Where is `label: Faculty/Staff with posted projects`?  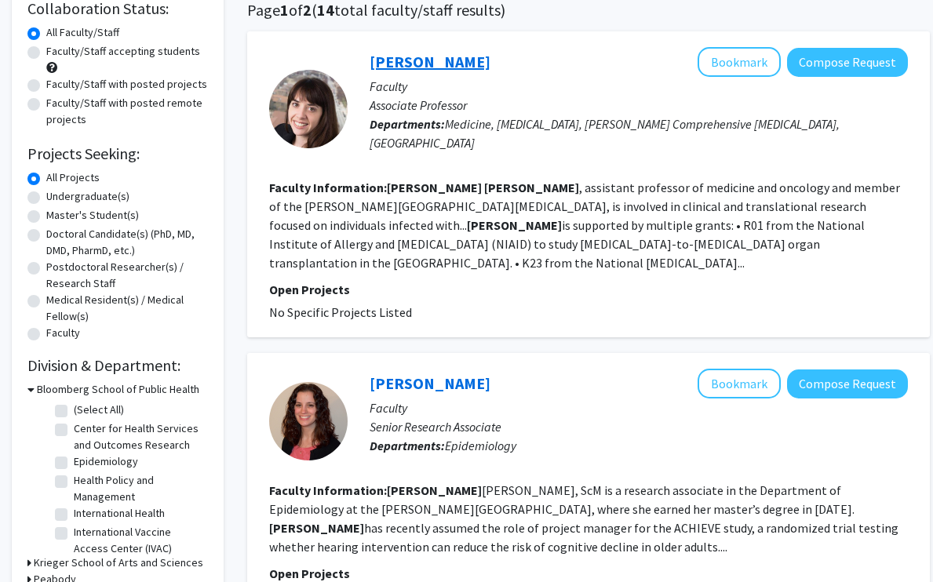
label: Faculty/Staff with posted projects is located at coordinates (126, 84).